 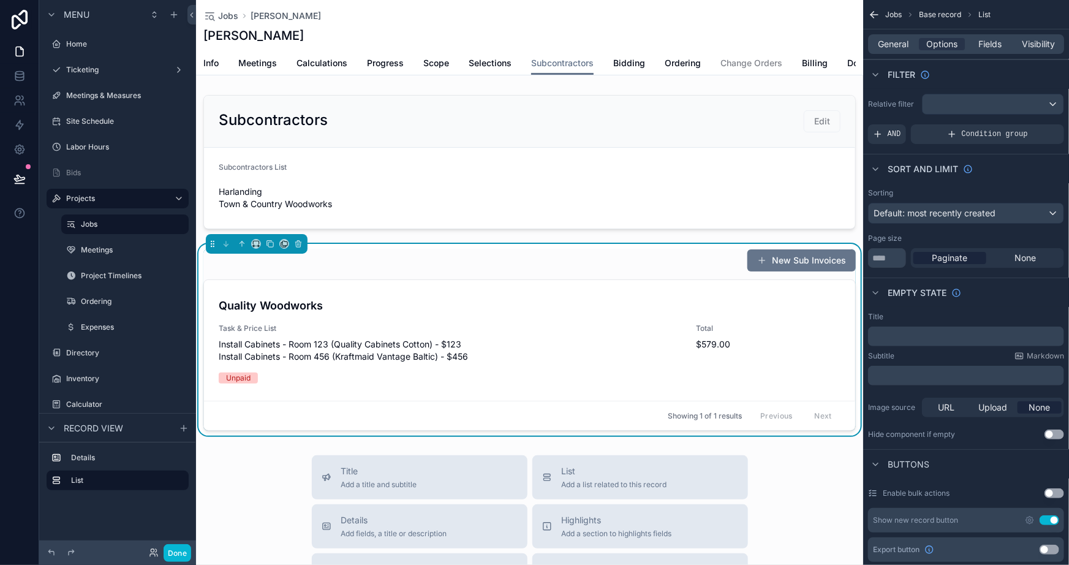 I want to click on label: Project Timelines, so click(x=133, y=276).